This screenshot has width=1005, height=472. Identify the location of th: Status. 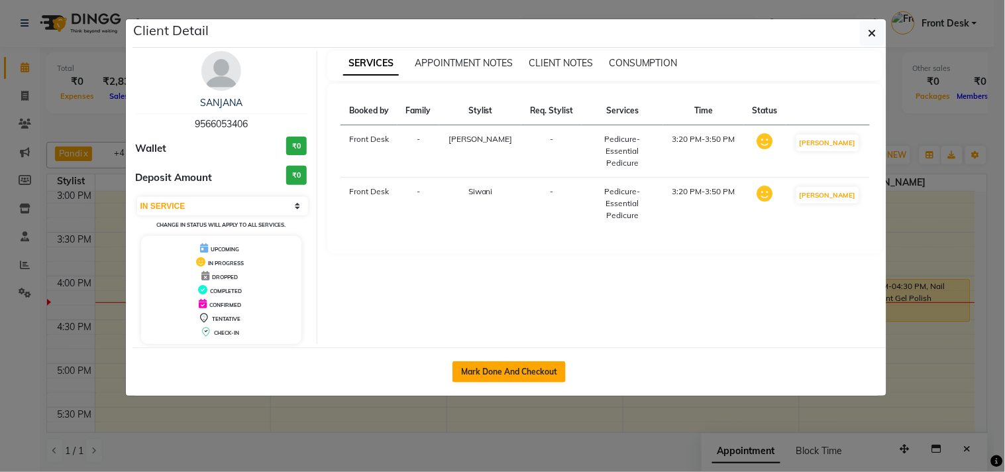
(764, 111).